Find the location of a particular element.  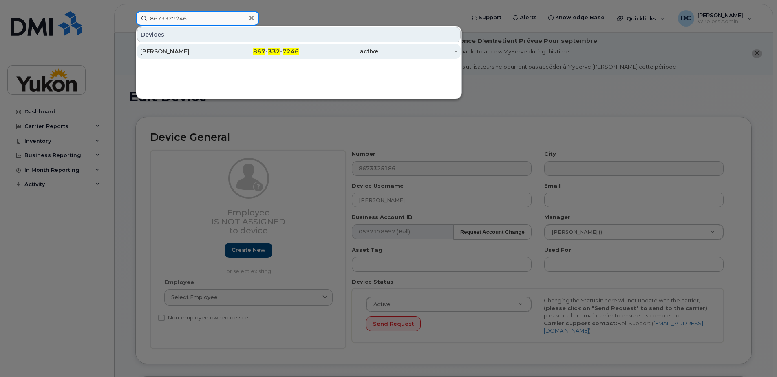

div: active is located at coordinates (338, 51).